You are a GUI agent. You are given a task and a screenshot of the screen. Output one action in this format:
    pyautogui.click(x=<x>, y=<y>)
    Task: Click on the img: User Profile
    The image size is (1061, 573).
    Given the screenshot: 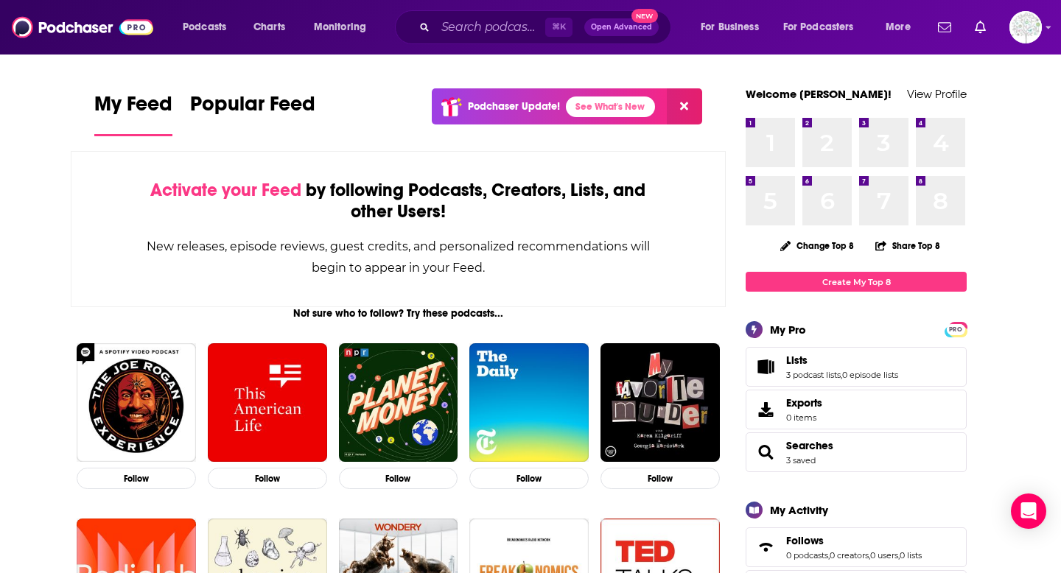 What is the action you would take?
    pyautogui.click(x=1026, y=27)
    